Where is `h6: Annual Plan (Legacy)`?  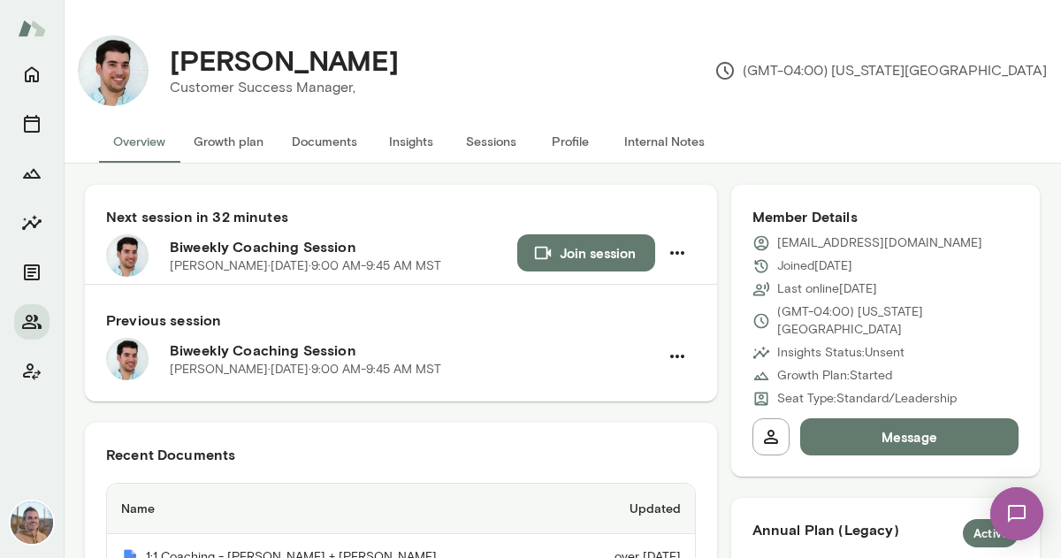 h6: Annual Plan (Legacy) is located at coordinates (885, 533).